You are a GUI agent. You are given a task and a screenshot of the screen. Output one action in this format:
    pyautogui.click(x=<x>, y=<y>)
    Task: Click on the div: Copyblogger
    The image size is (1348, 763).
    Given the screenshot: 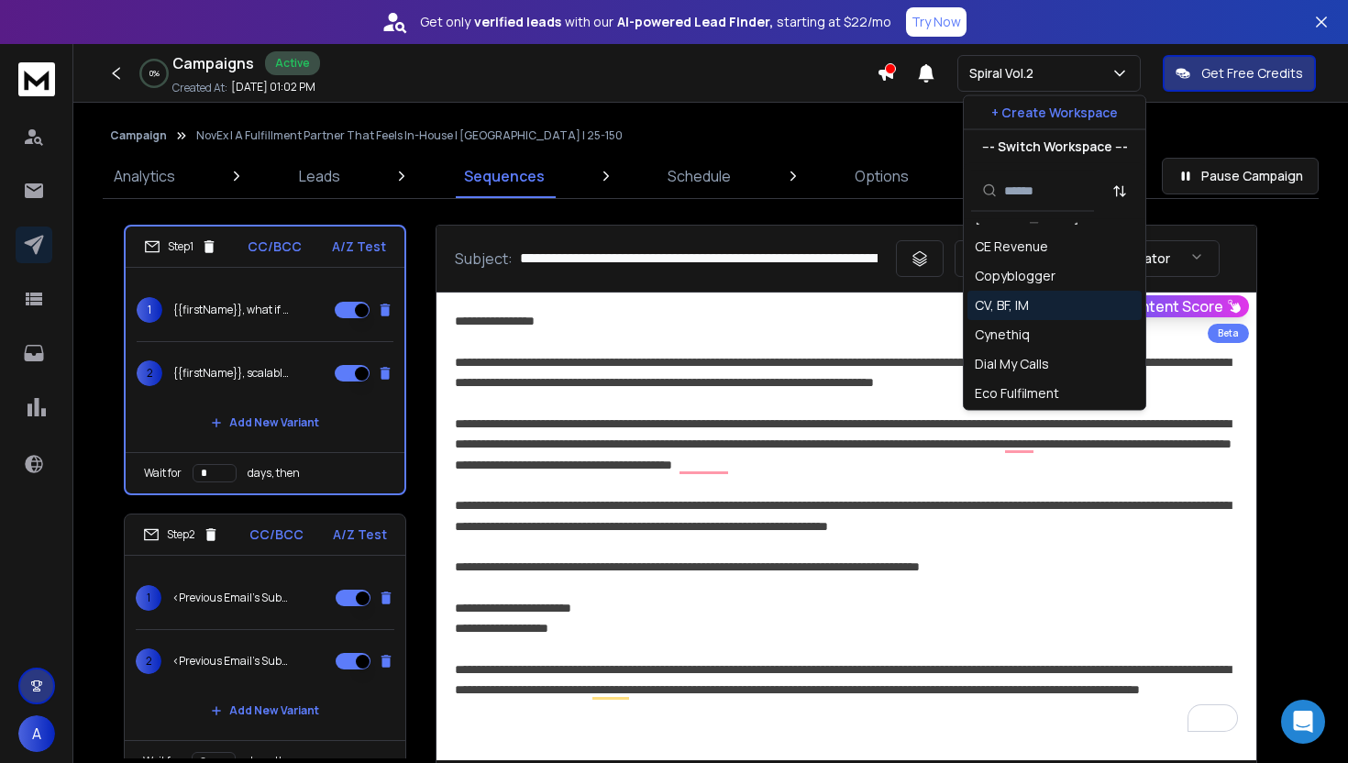 What is the action you would take?
    pyautogui.click(x=1015, y=276)
    